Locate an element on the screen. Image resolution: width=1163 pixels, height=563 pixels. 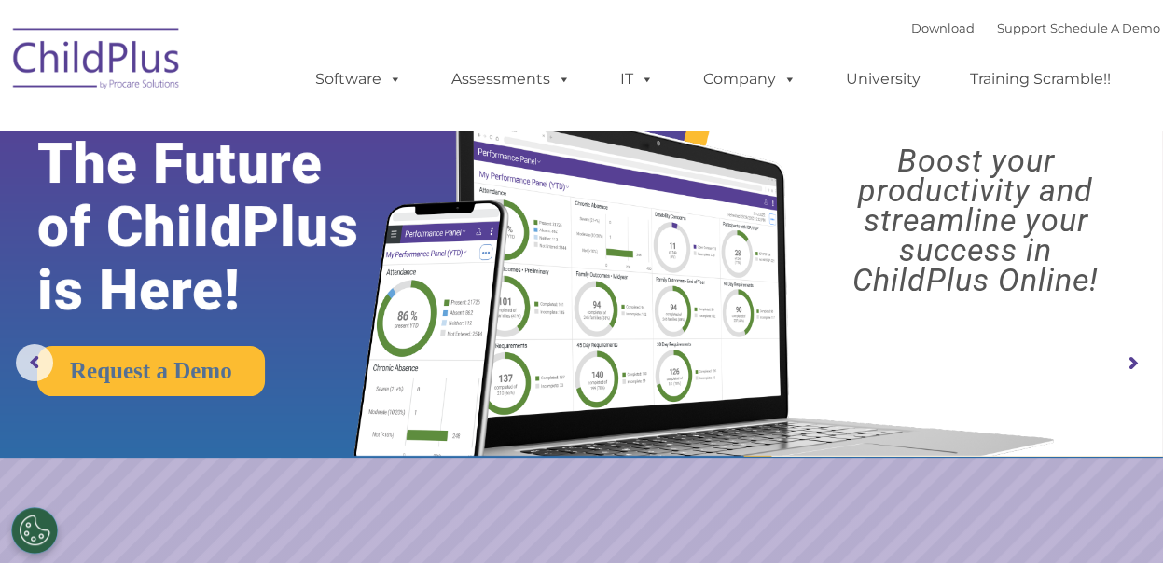
a: University is located at coordinates (883, 79).